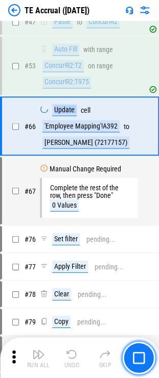 The width and height of the screenshot is (159, 378). I want to click on div: on, so click(91, 66).